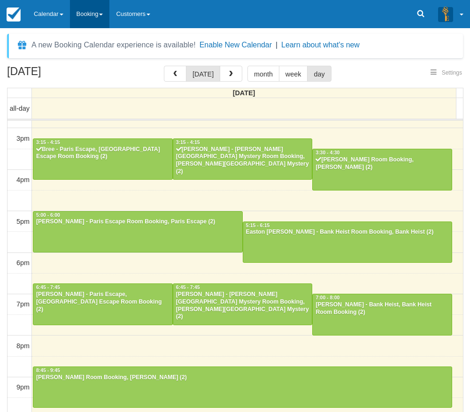 This screenshot has width=470, height=412. Describe the element at coordinates (236, 45) in the screenshot. I see `button: Enable New Calendar` at that location.